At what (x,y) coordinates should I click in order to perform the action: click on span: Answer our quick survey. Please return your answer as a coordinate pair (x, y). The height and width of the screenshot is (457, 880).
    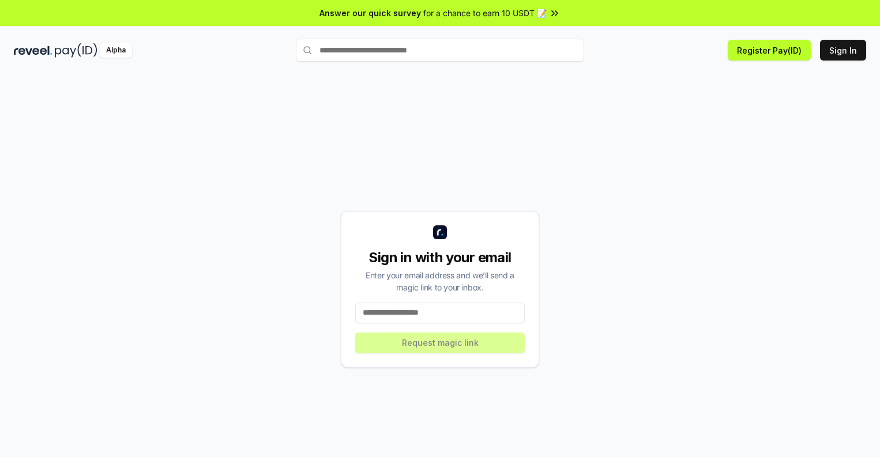
    Looking at the image, I should click on (370, 13).